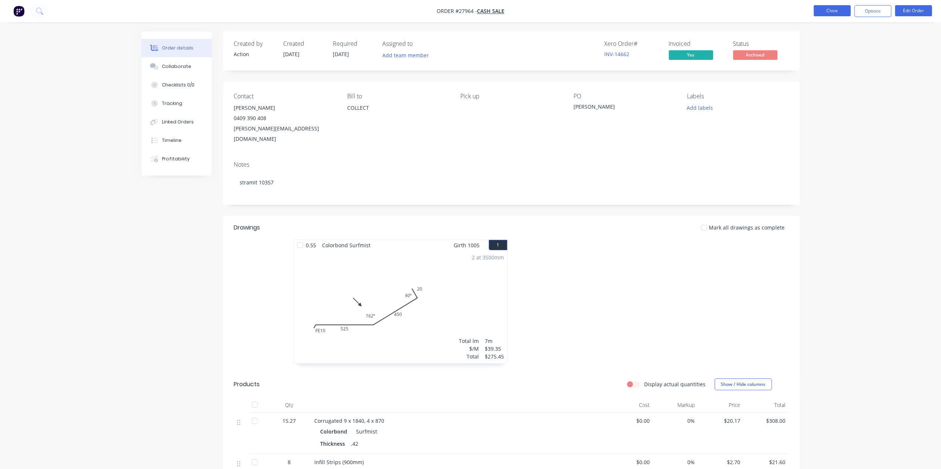 This screenshot has width=941, height=469. Describe the element at coordinates (311, 245) in the screenshot. I see `span: 0.55` at that location.